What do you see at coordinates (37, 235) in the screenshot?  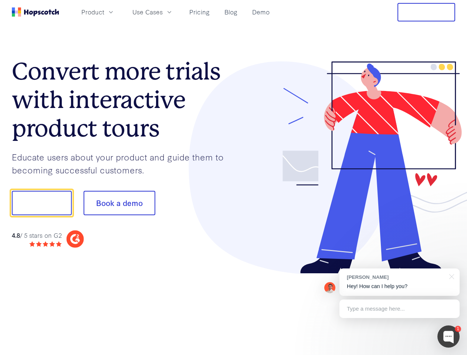 I see `div: / 5 stars on G2` at bounding box center [37, 235].